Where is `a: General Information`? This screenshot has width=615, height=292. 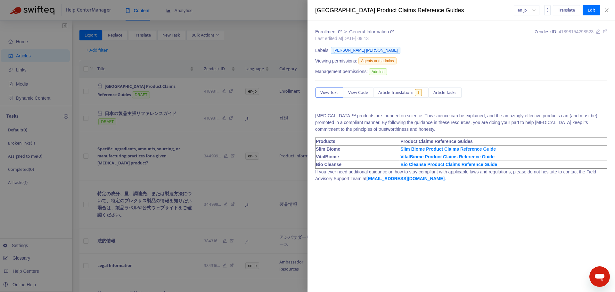
a: General Information is located at coordinates (371, 32).